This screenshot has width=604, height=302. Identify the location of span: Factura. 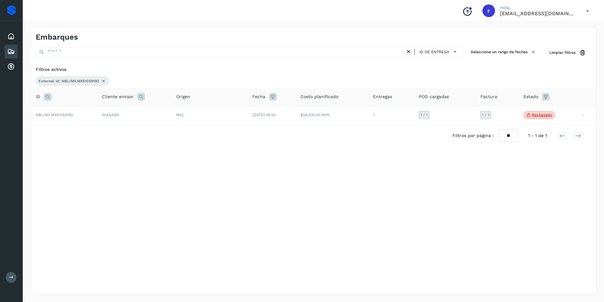
(489, 96).